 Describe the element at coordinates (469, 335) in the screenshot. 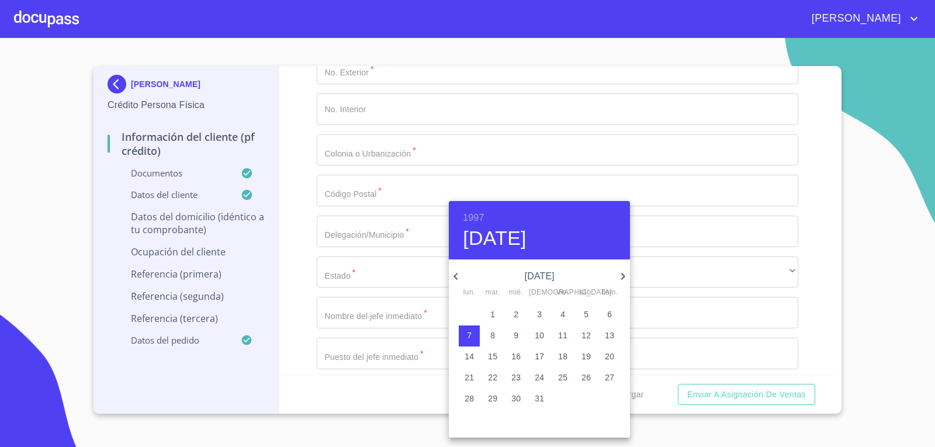

I see `p: 7` at that location.